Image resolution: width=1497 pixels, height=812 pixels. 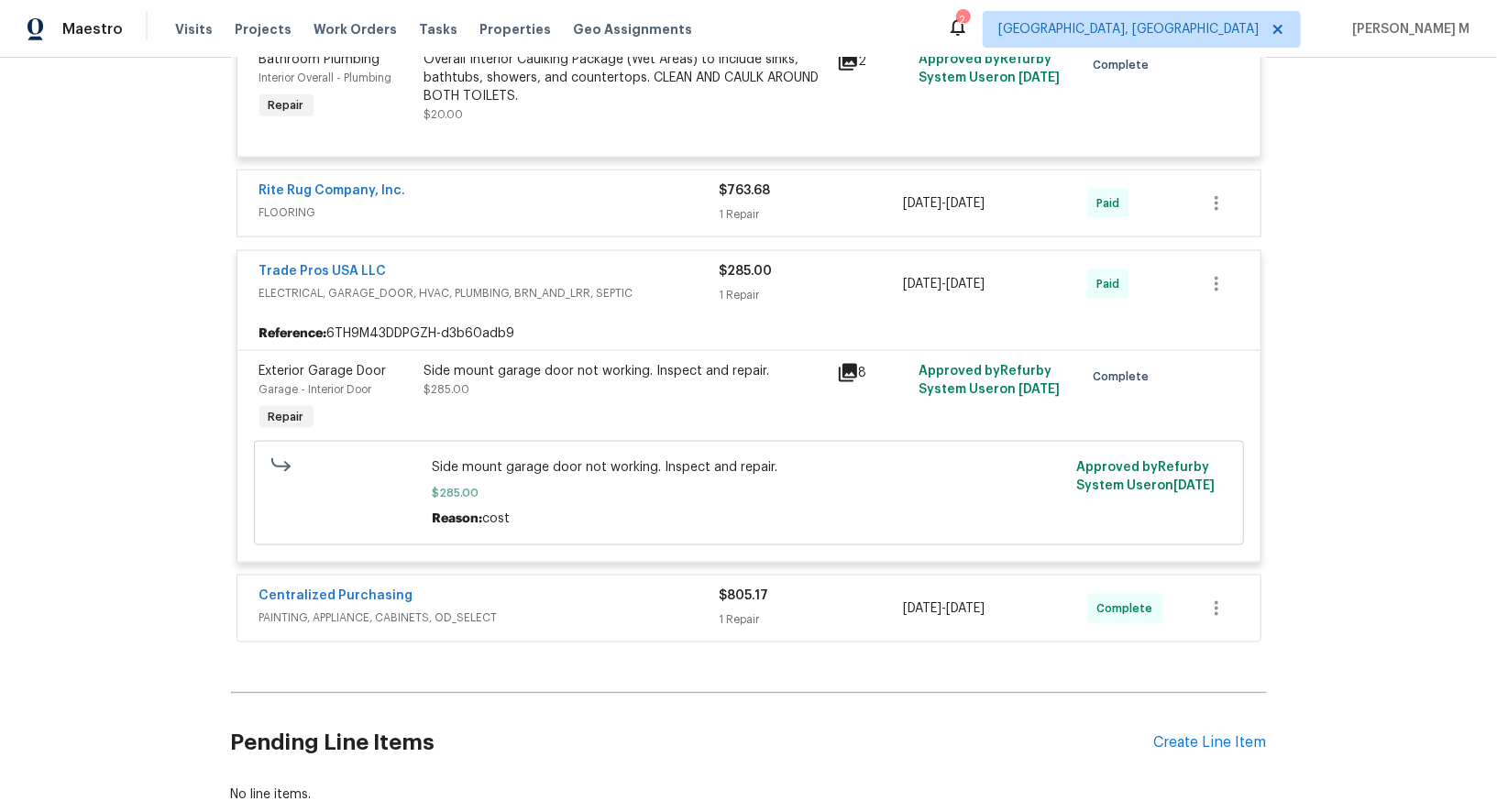 I want to click on a: Trade Pros USA LLC, so click(x=323, y=272).